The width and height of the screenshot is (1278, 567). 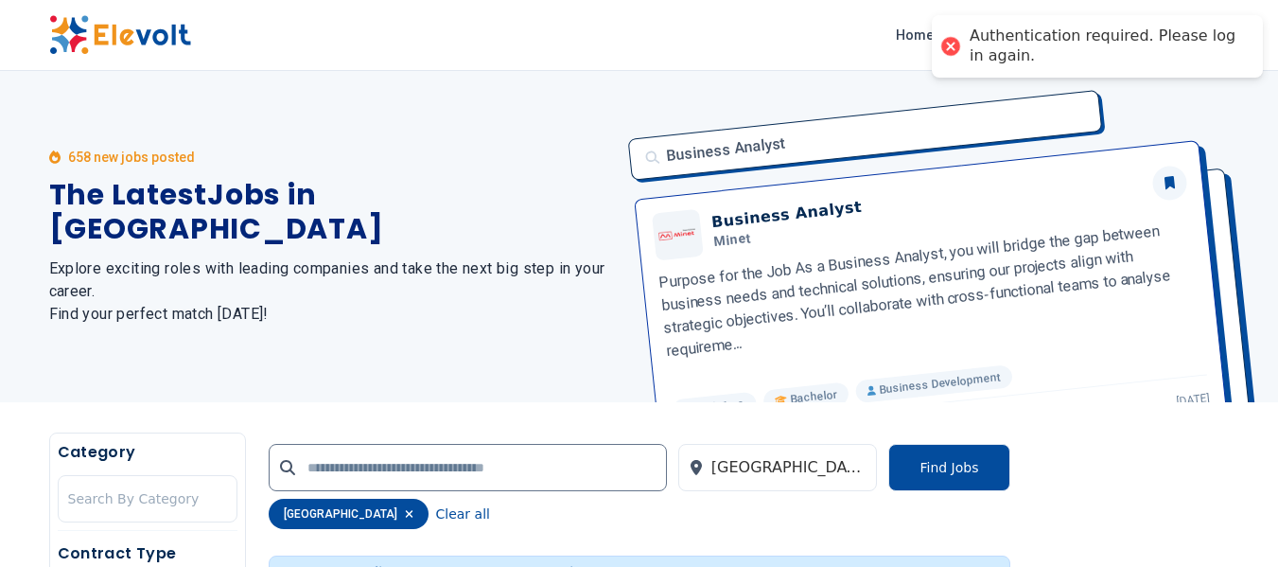 I want to click on a: Home, so click(x=915, y=35).